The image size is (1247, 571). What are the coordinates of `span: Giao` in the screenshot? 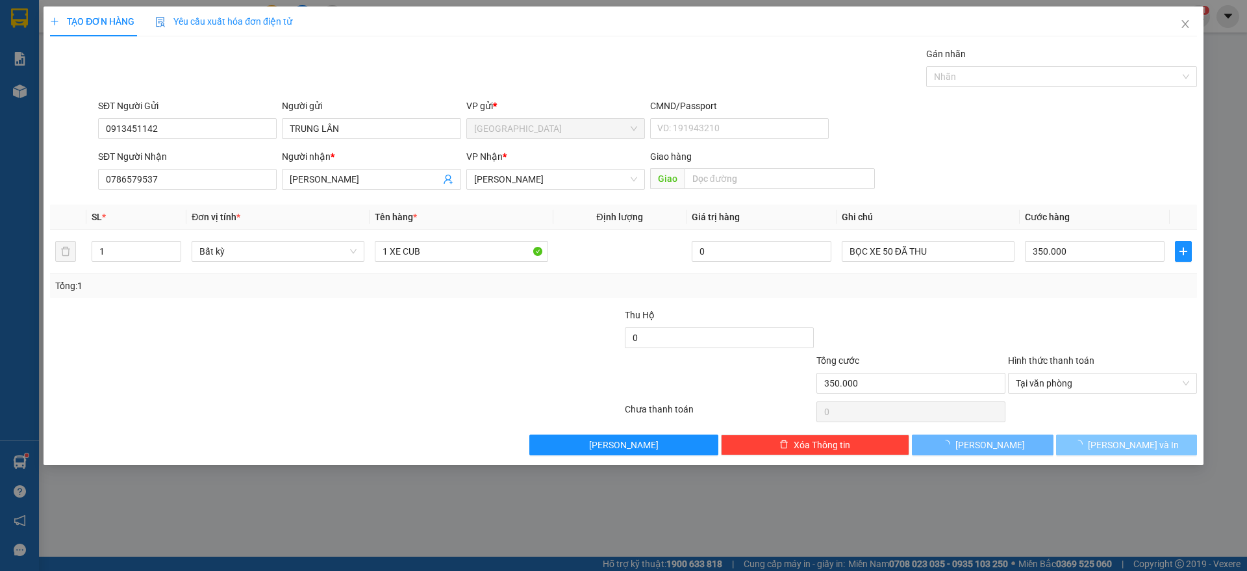 It's located at (667, 179).